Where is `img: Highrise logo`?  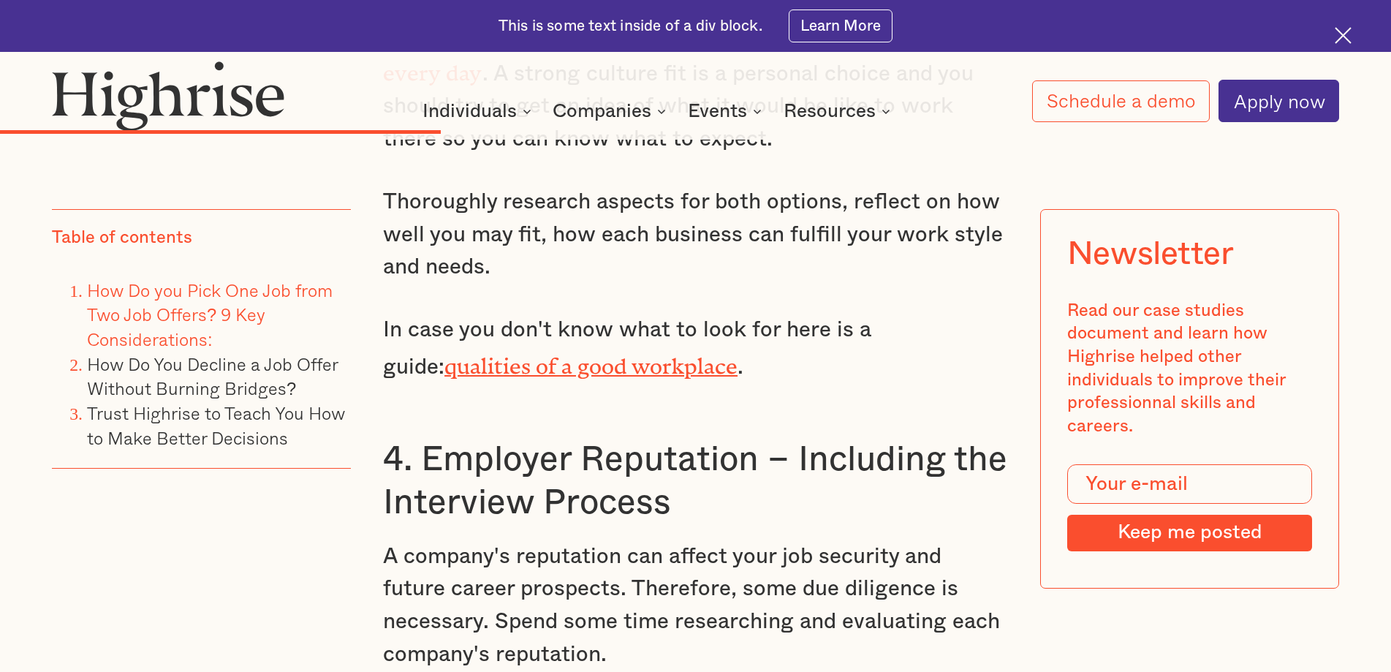 img: Highrise logo is located at coordinates (168, 96).